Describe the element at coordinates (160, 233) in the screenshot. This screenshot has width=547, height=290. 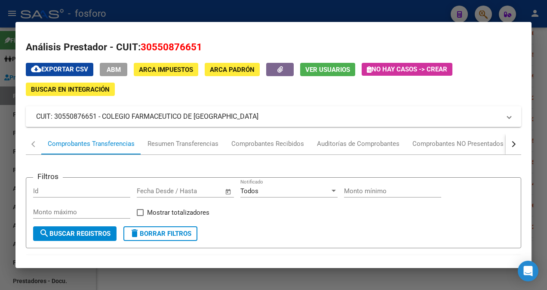
I see `span: Borrar Filtros` at that location.